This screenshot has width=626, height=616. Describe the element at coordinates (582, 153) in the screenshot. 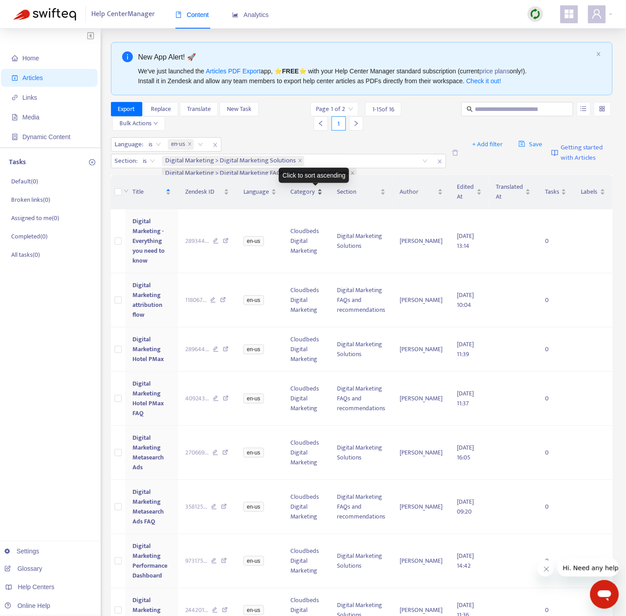

I see `a: Getting started with Articles` at that location.